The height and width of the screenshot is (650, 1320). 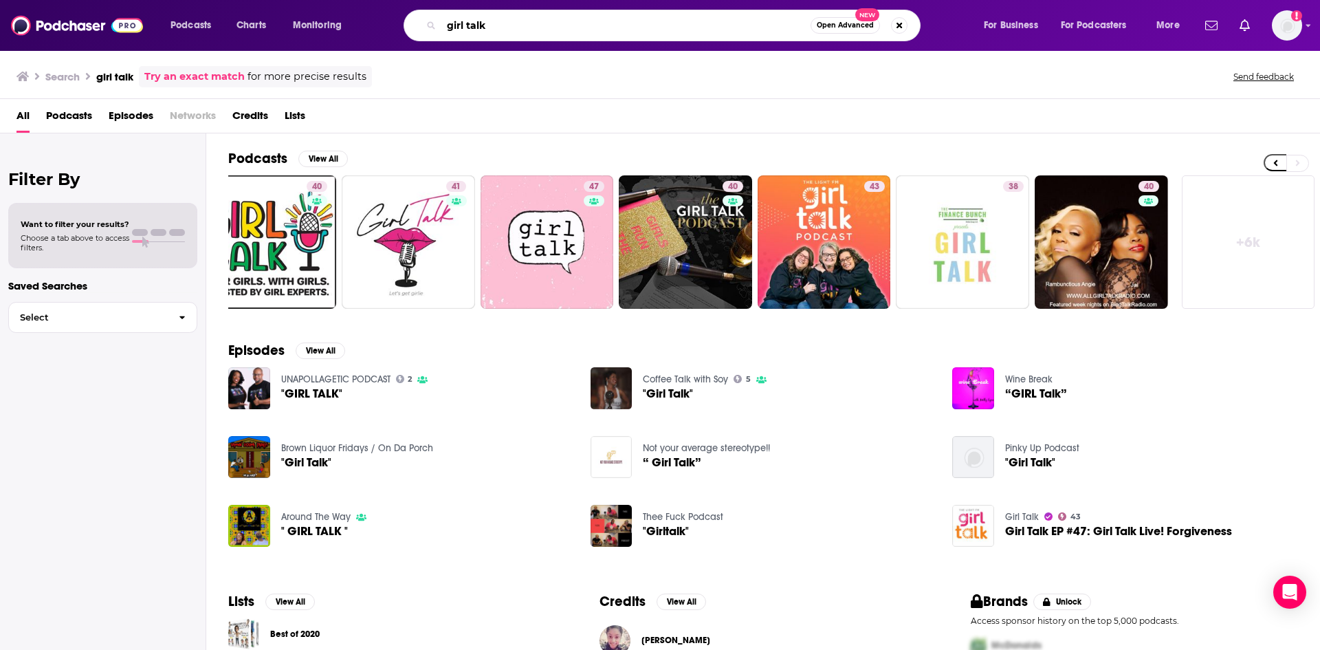 I want to click on a: PodcastsView All, so click(x=288, y=158).